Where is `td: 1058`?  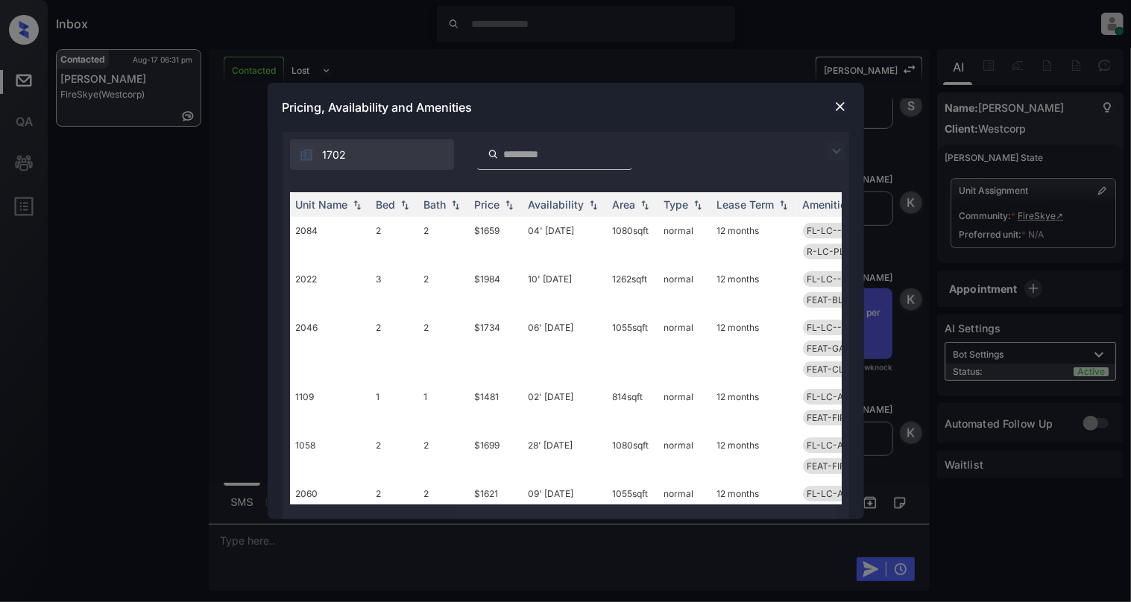 td: 1058 is located at coordinates (330, 455).